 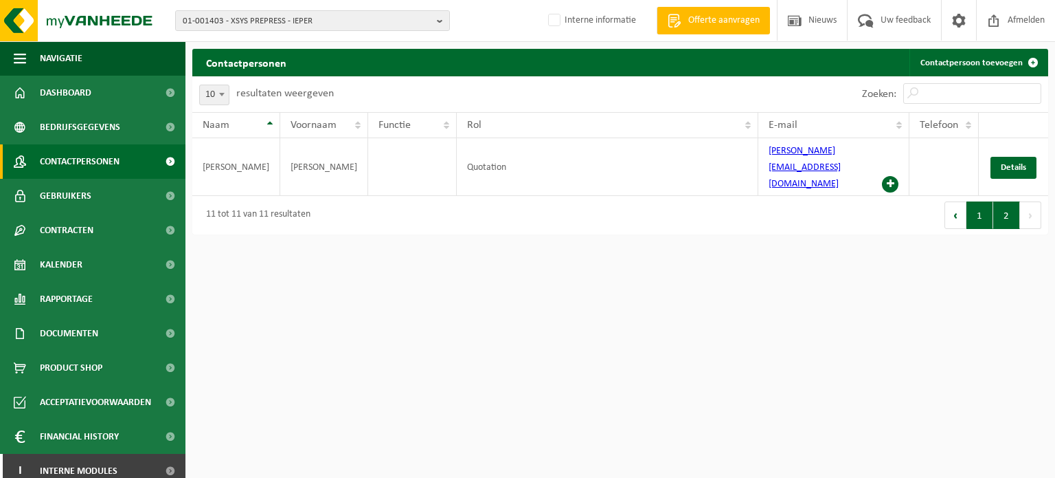 I want to click on label: Zoeken:, so click(x=880, y=94).